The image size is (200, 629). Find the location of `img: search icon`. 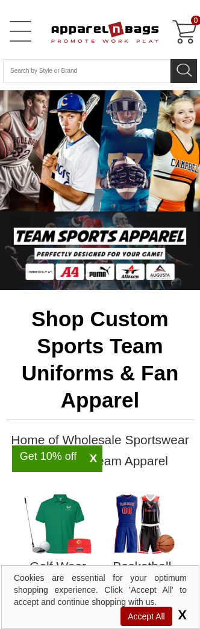

img: search icon is located at coordinates (184, 69).